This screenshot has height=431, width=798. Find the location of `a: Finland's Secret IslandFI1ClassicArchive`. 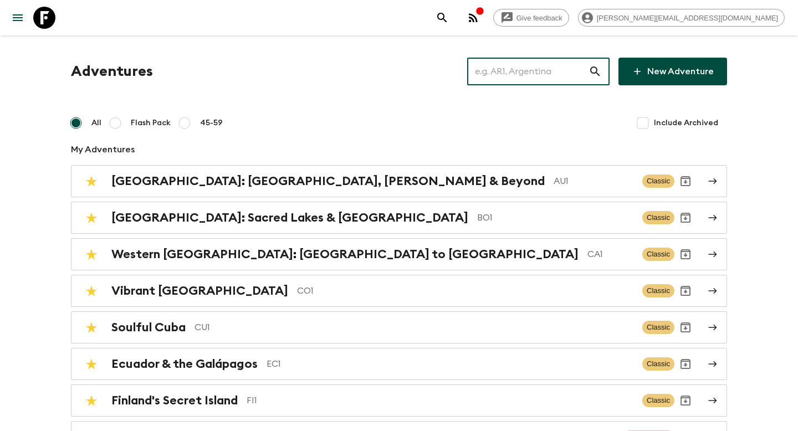

a: Finland's Secret IslandFI1ClassicArchive is located at coordinates (399, 401).